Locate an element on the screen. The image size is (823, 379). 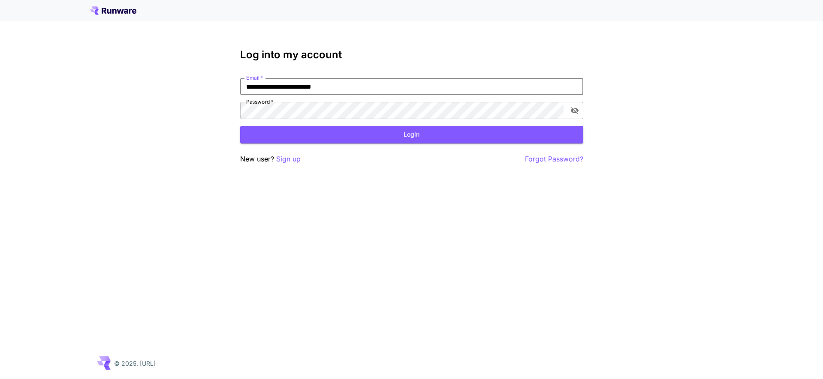
p: Sign up is located at coordinates (288, 159).